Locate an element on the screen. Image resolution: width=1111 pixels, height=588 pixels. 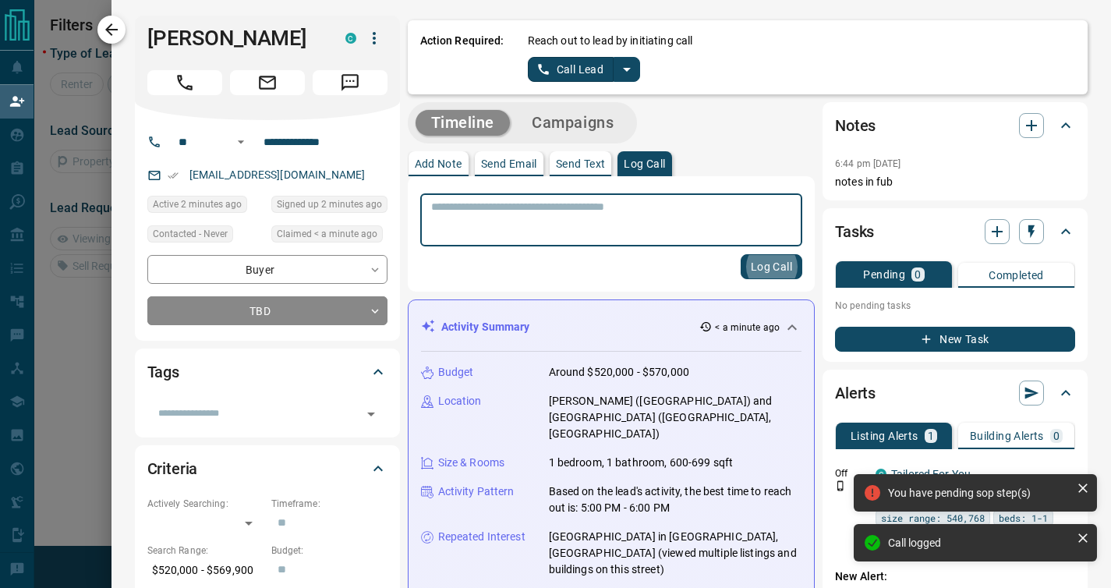
p: Budget: is located at coordinates (329, 551).